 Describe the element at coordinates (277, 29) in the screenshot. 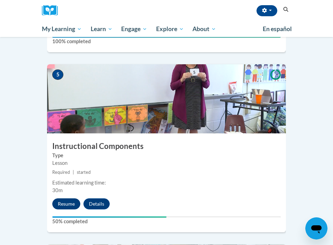

I see `span: En español` at that location.